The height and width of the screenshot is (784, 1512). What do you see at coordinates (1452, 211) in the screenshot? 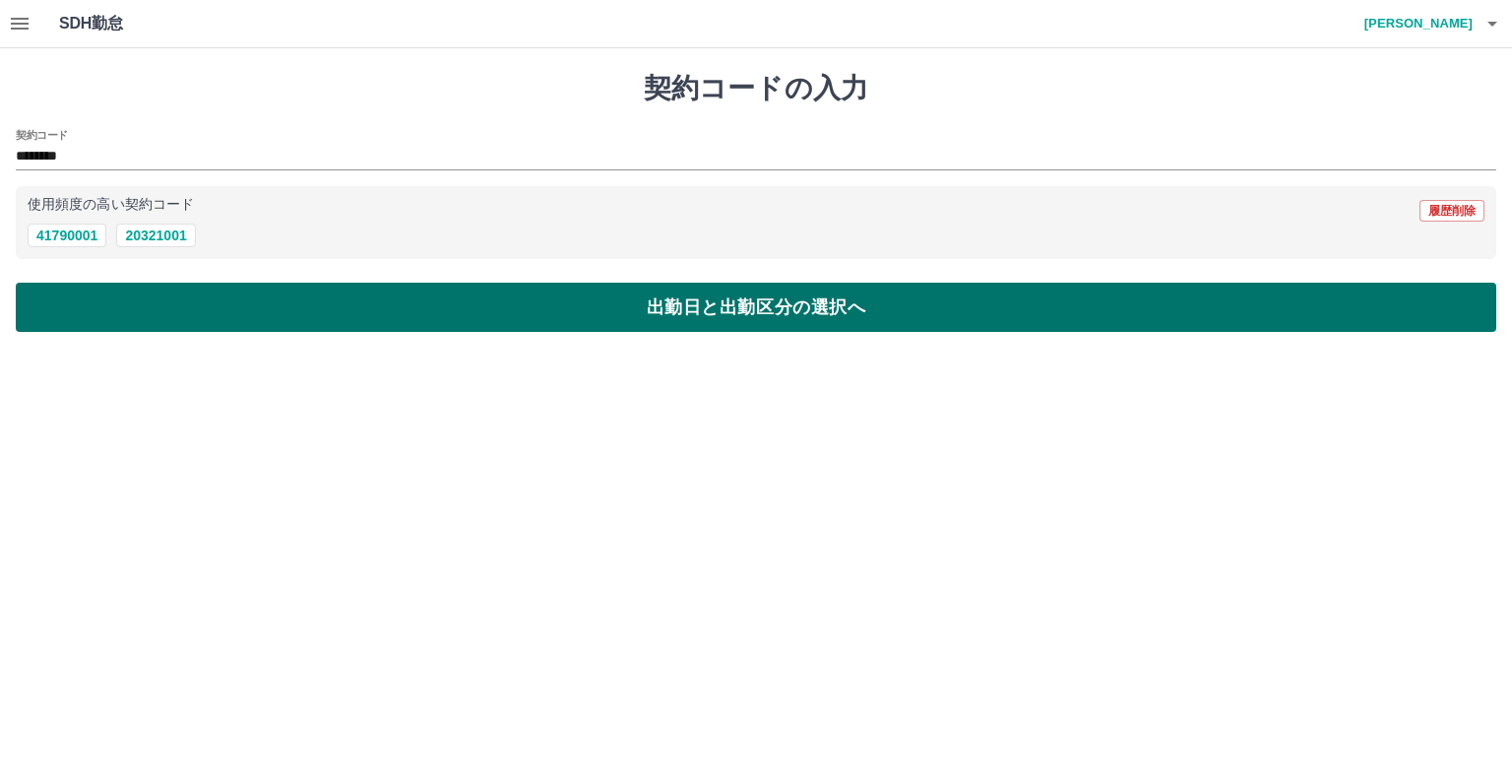
I see `button: 履歴削除` at bounding box center [1452, 211].